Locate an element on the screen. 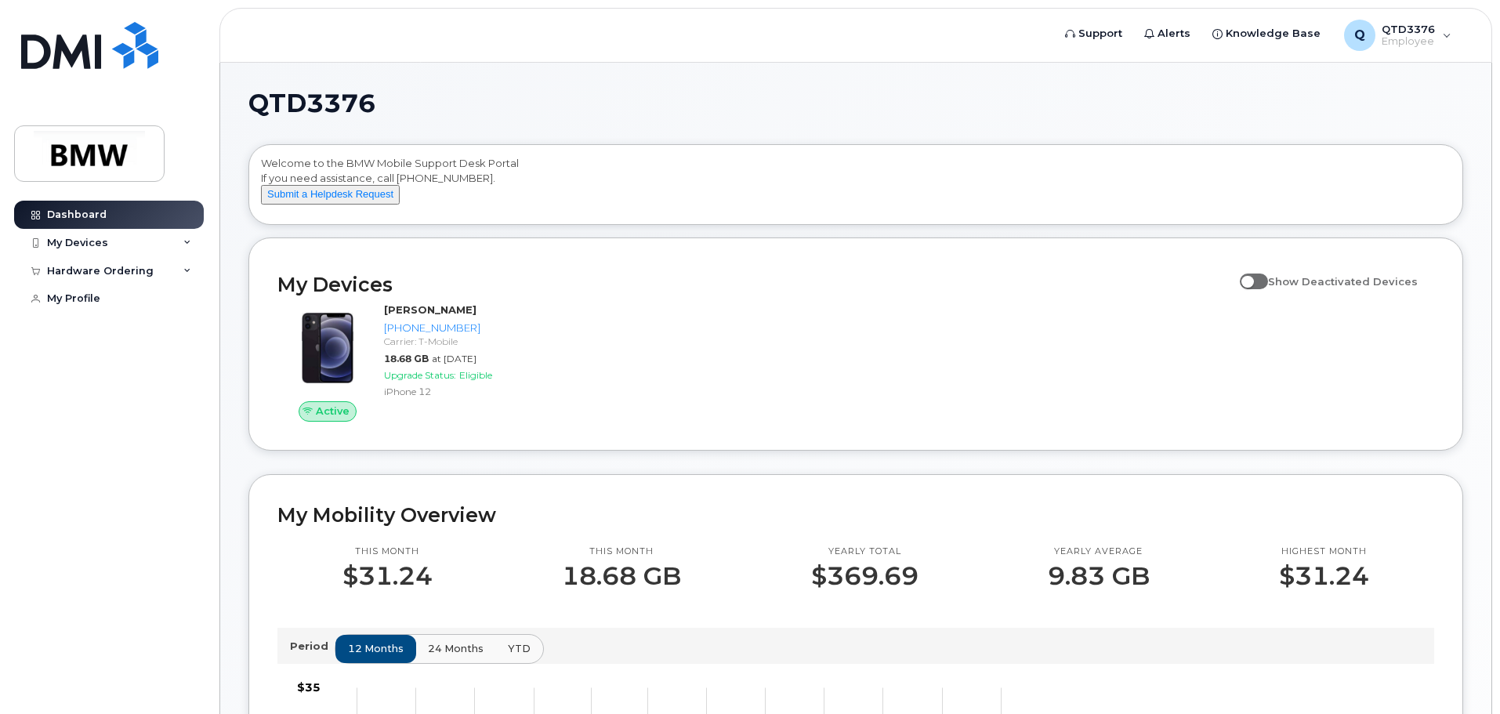 The width and height of the screenshot is (1500, 714). p: 9.83 GB is located at coordinates (1099, 576).